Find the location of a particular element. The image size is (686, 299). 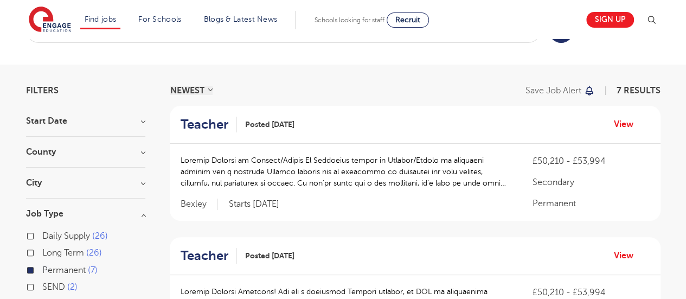

a: Sign up is located at coordinates (610, 20).